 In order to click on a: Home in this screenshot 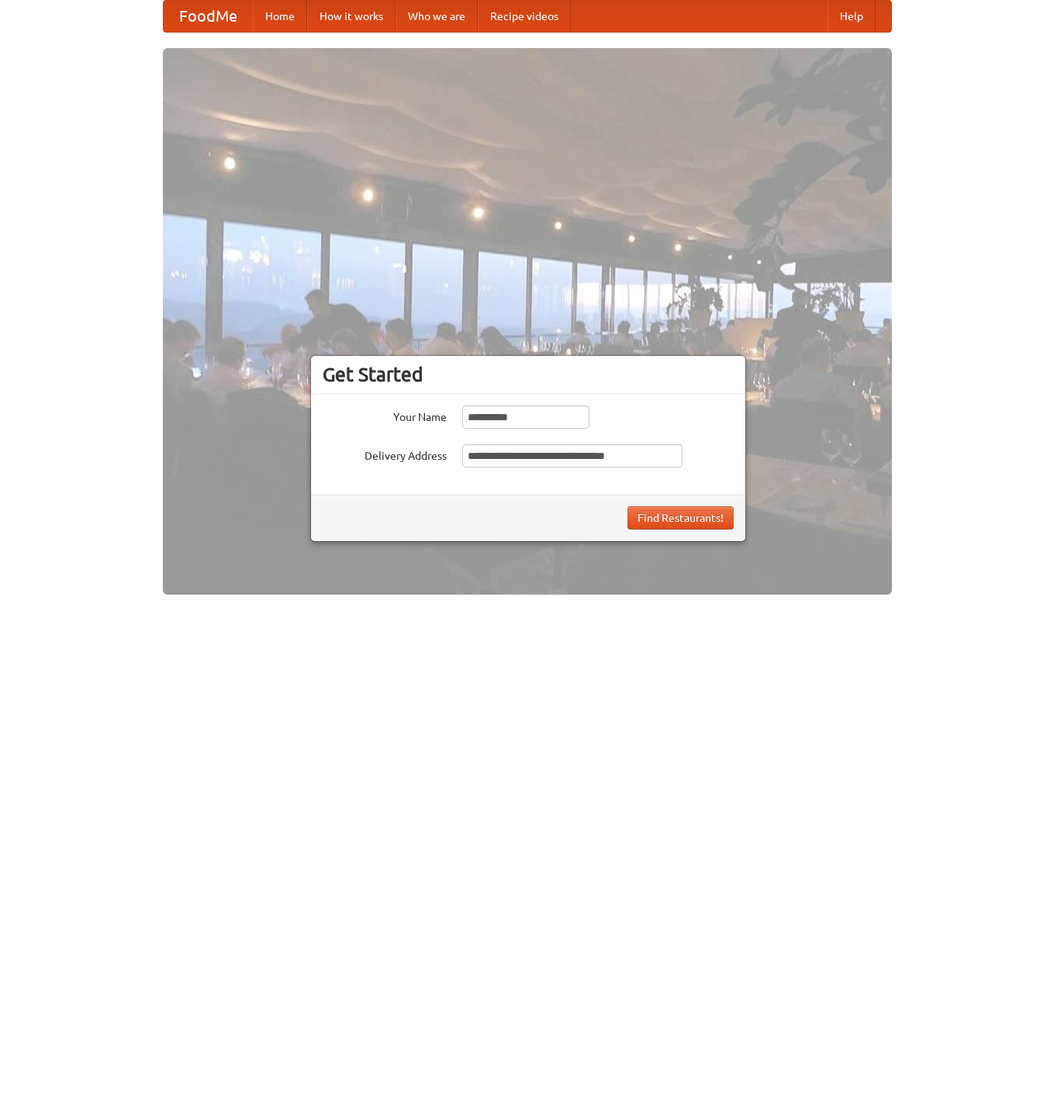, I will do `click(280, 16)`.